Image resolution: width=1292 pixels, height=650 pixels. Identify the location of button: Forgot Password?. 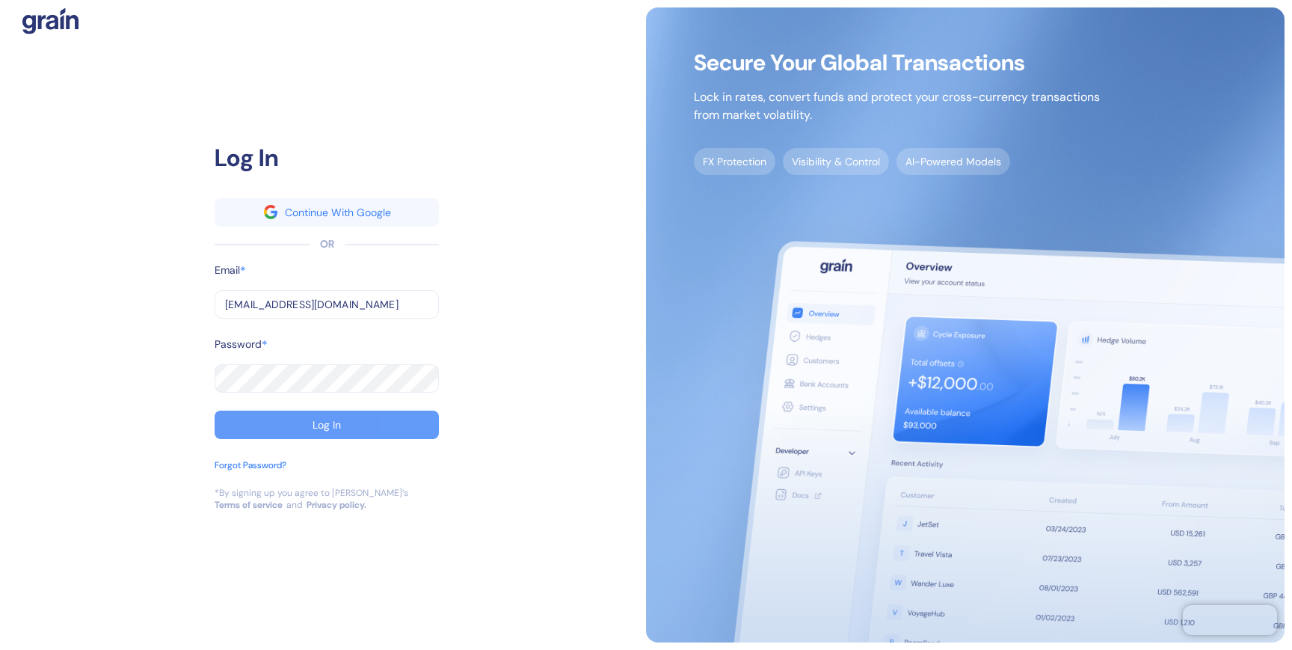
(251, 473).